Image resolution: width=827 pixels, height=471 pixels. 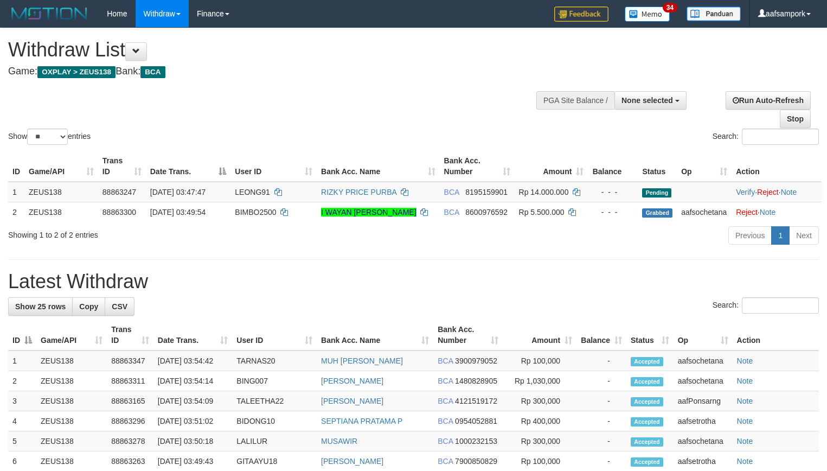 What do you see at coordinates (378, 166) in the screenshot?
I see `th: Bank Acc. Name: activate to sort column ascending` at bounding box center [378, 166].